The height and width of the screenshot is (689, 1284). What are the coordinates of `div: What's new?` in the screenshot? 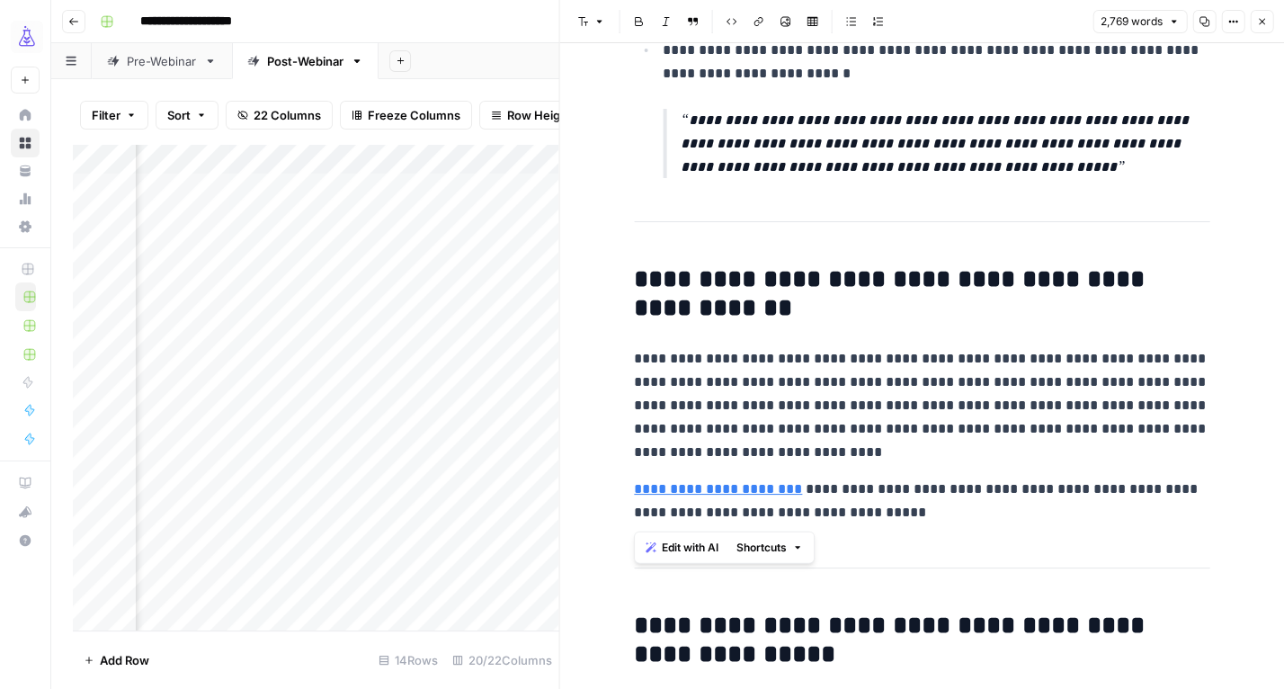 It's located at (25, 512).